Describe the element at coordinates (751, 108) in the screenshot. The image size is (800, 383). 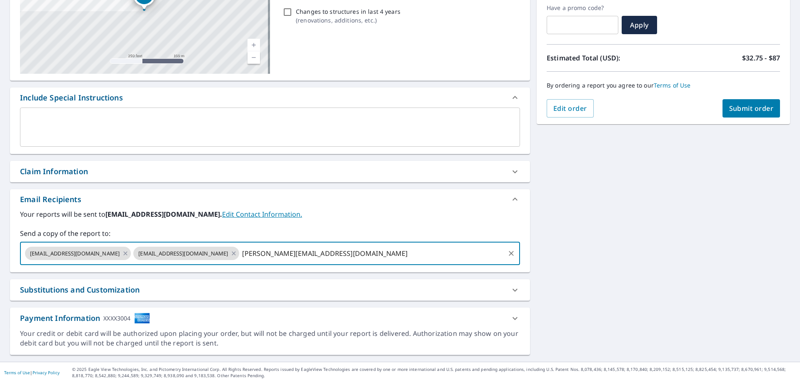
I see `span: Submit order` at that location.